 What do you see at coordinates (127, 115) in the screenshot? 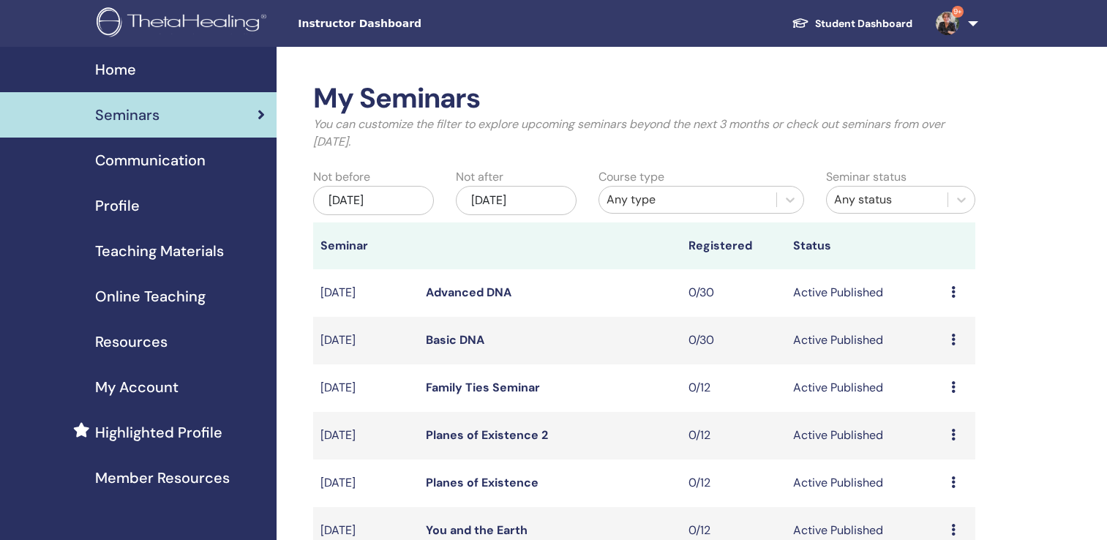
I see `span: Seminars` at bounding box center [127, 115].